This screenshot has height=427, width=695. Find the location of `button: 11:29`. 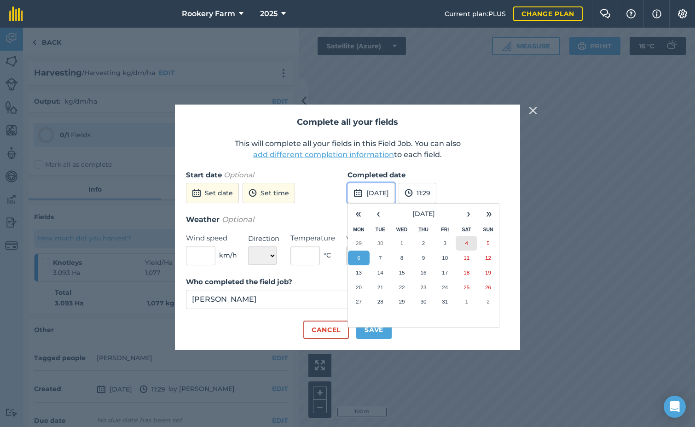

button: 11:29 is located at coordinates (417, 193).